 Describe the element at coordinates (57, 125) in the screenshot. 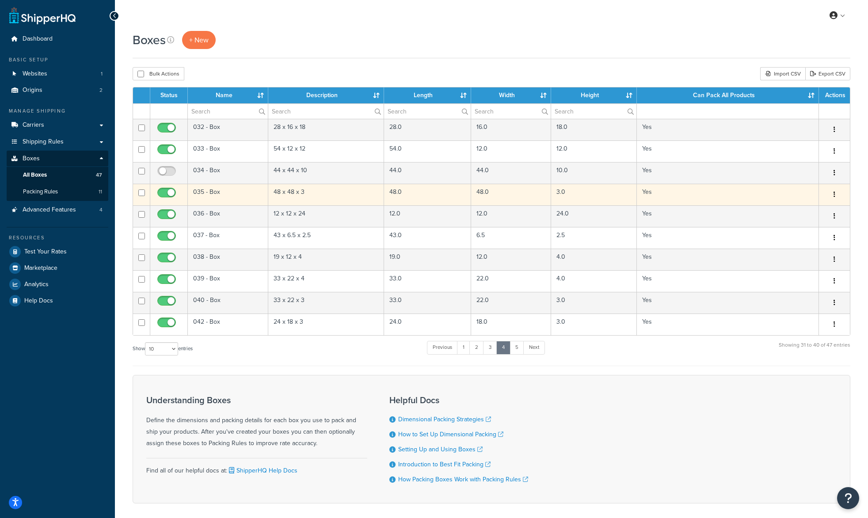

I see `a: Carriers` at that location.